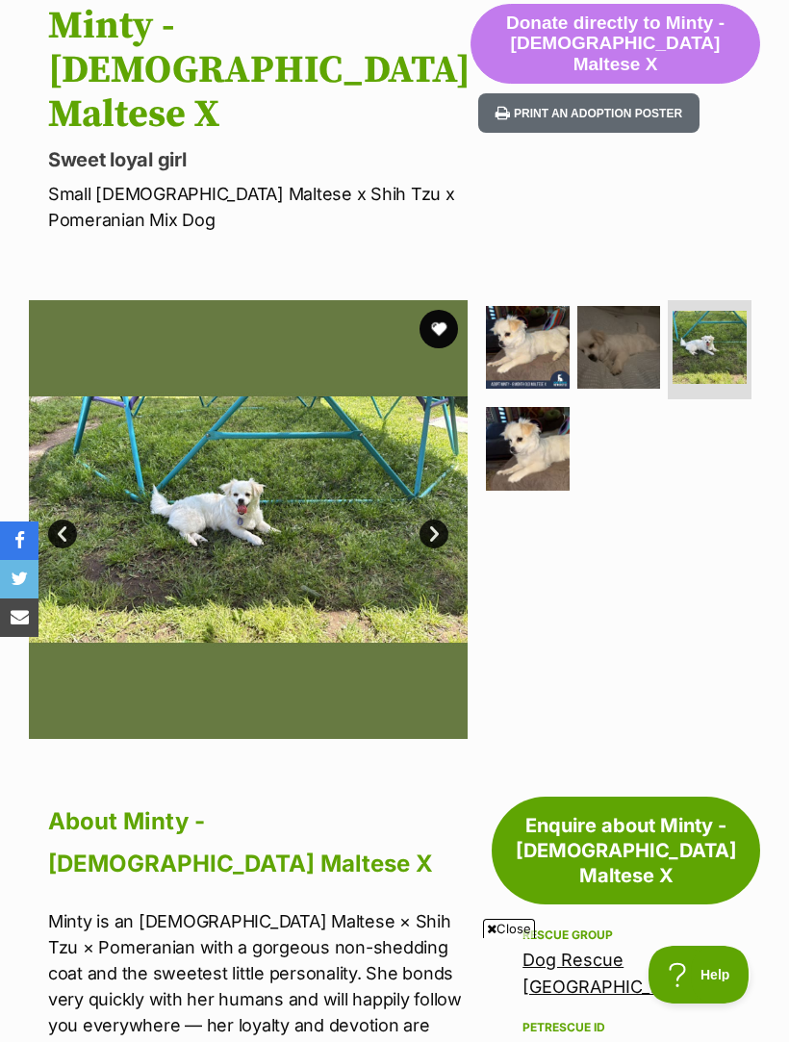 Image resolution: width=789 pixels, height=1042 pixels. Describe the element at coordinates (625, 935) in the screenshot. I see `div: Rescue group` at that location.